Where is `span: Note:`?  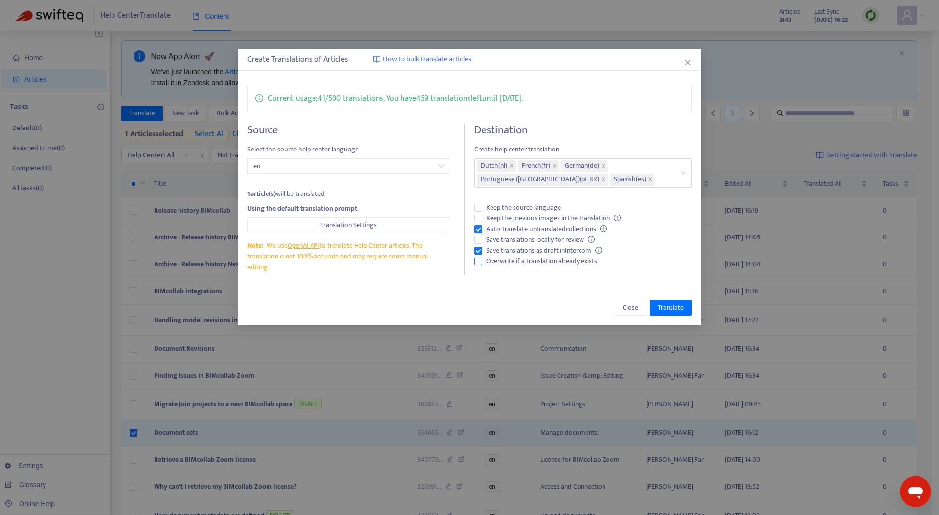 span: Note: is located at coordinates (255, 246).